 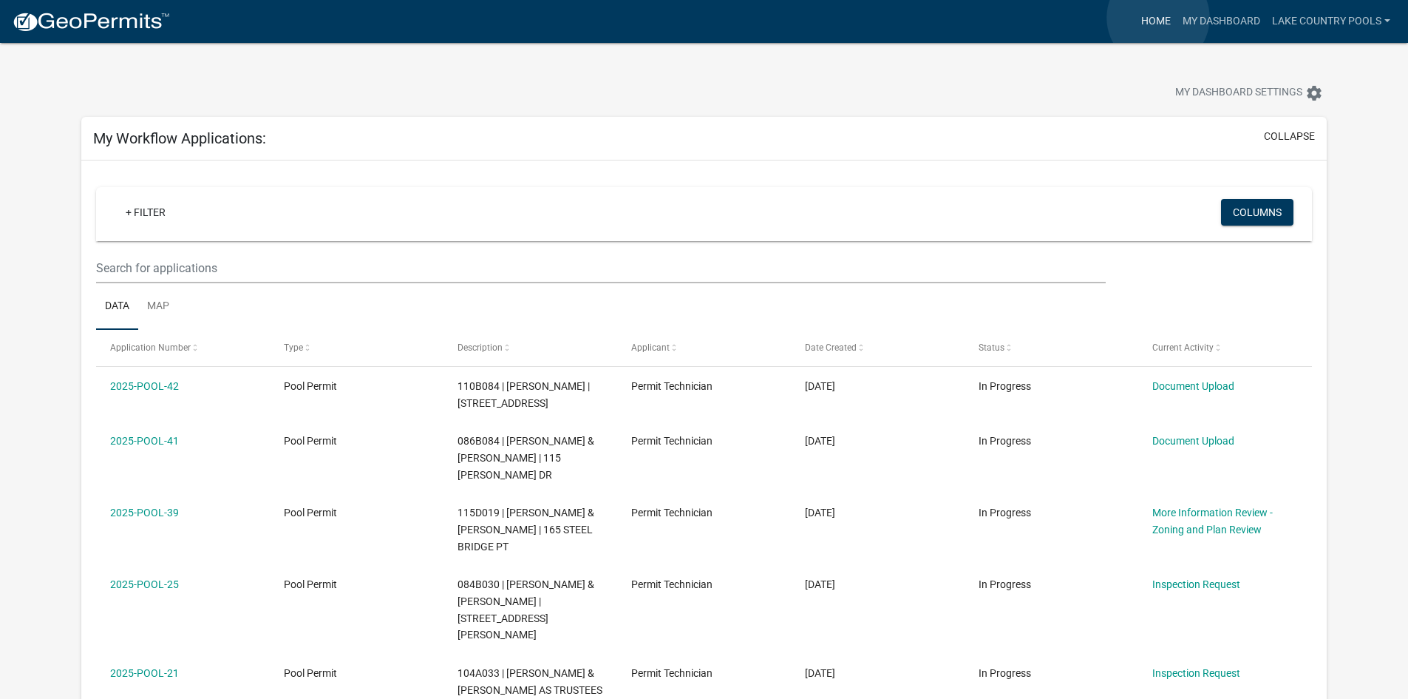 What do you see at coordinates (820, 673) in the screenshot?
I see `span: 03/20/2025` at bounding box center [820, 673].